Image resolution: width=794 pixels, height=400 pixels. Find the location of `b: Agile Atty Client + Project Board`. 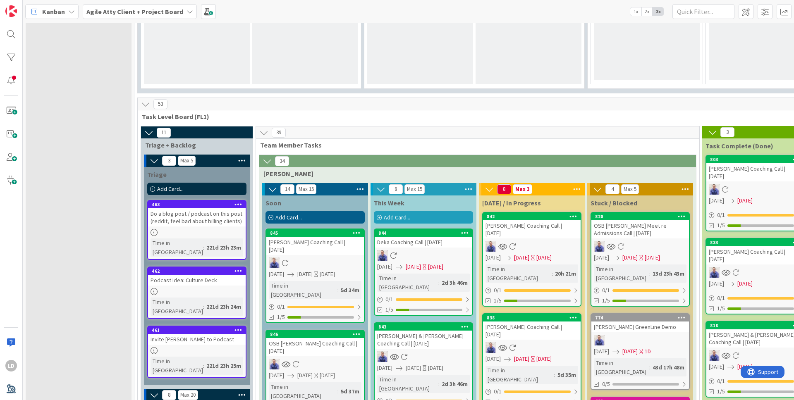

b: Agile Atty Client + Project Board is located at coordinates (135, 12).